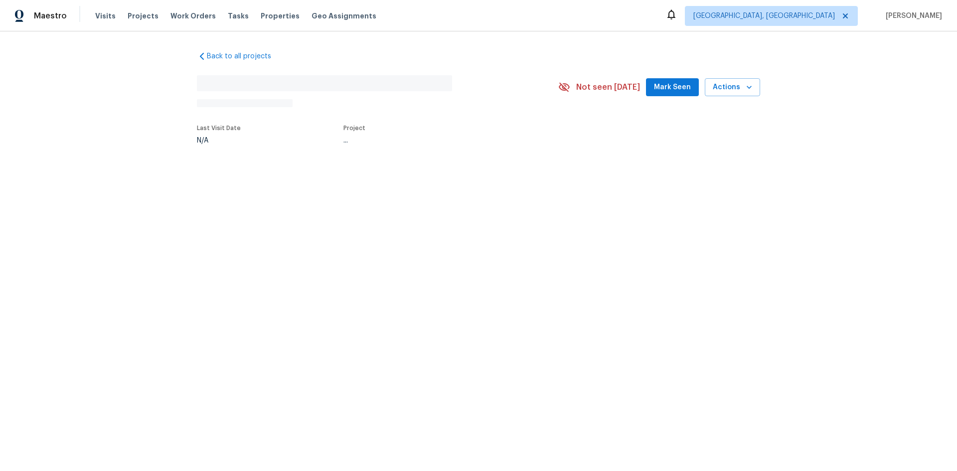  I want to click on span: Project, so click(354, 128).